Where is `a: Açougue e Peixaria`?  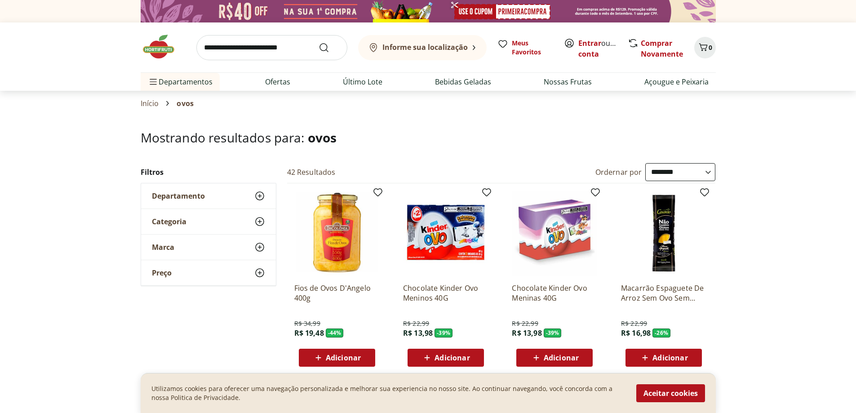
a: Açougue e Peixaria is located at coordinates (676, 82).